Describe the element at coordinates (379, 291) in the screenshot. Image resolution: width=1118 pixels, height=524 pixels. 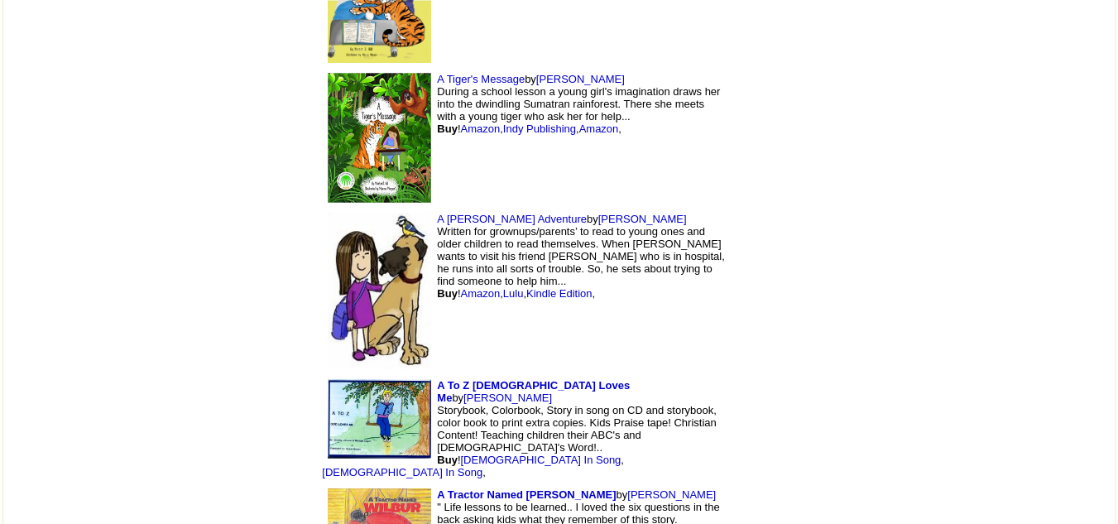
I see `img: 51631.jpg` at that location.